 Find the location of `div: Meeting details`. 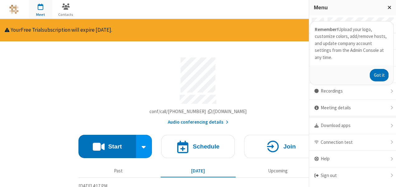

div: Meeting details is located at coordinates (352, 108).